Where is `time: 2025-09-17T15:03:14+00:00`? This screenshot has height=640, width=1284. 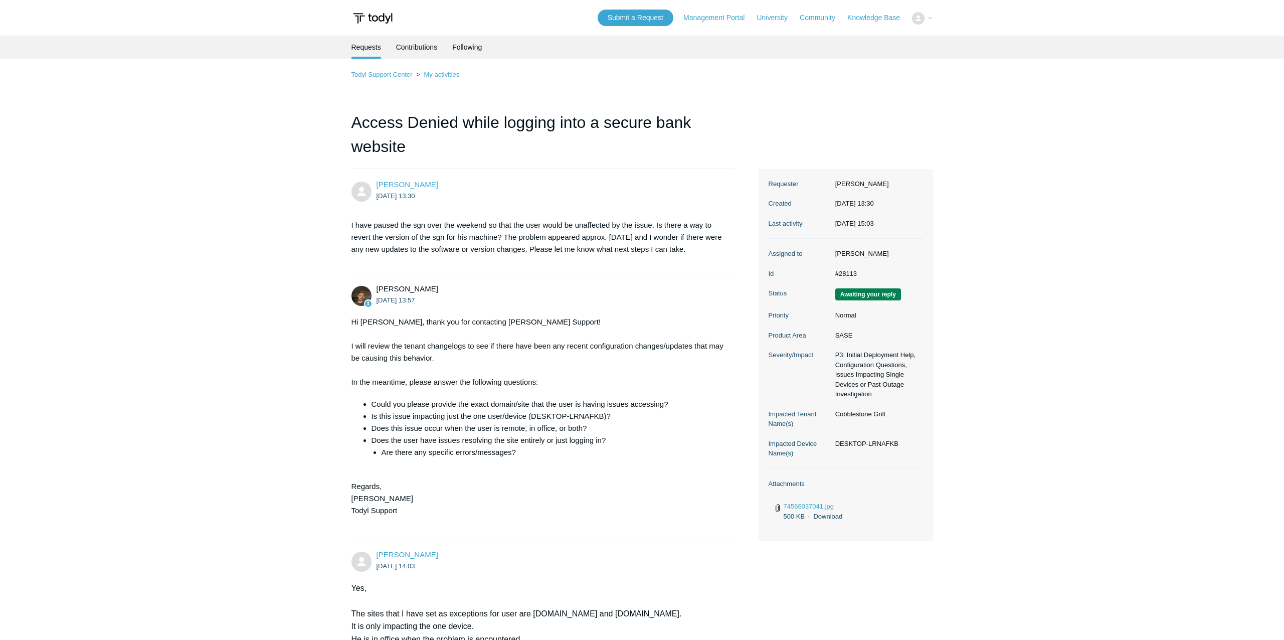 time: 2025-09-17T15:03:14+00:00 is located at coordinates (854, 223).